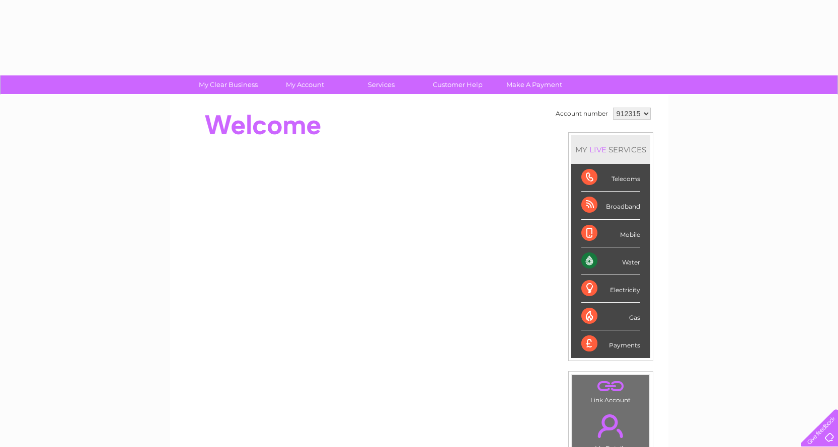 Image resolution: width=838 pixels, height=447 pixels. What do you see at coordinates (305, 85) in the screenshot?
I see `a: My Account` at bounding box center [305, 85].